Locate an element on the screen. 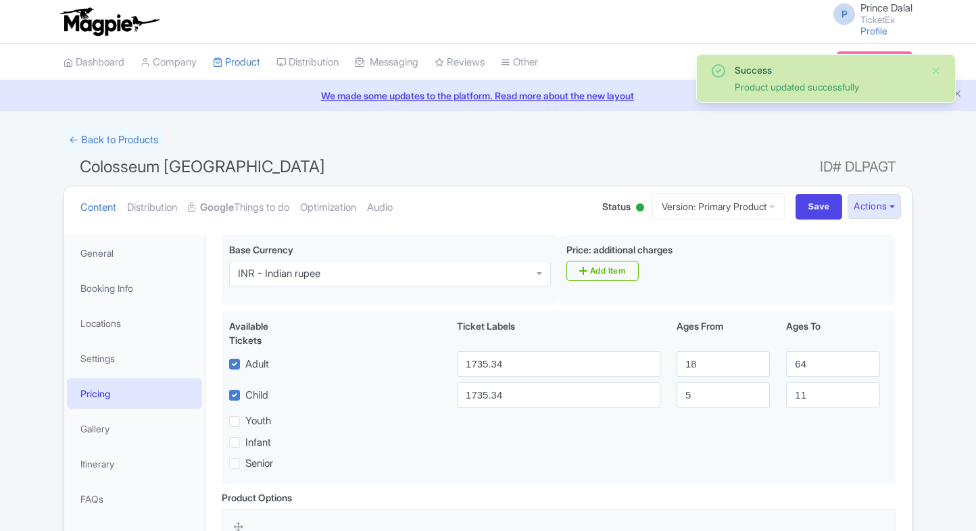 The width and height of the screenshot is (976, 531). label: Youth is located at coordinates (258, 421).